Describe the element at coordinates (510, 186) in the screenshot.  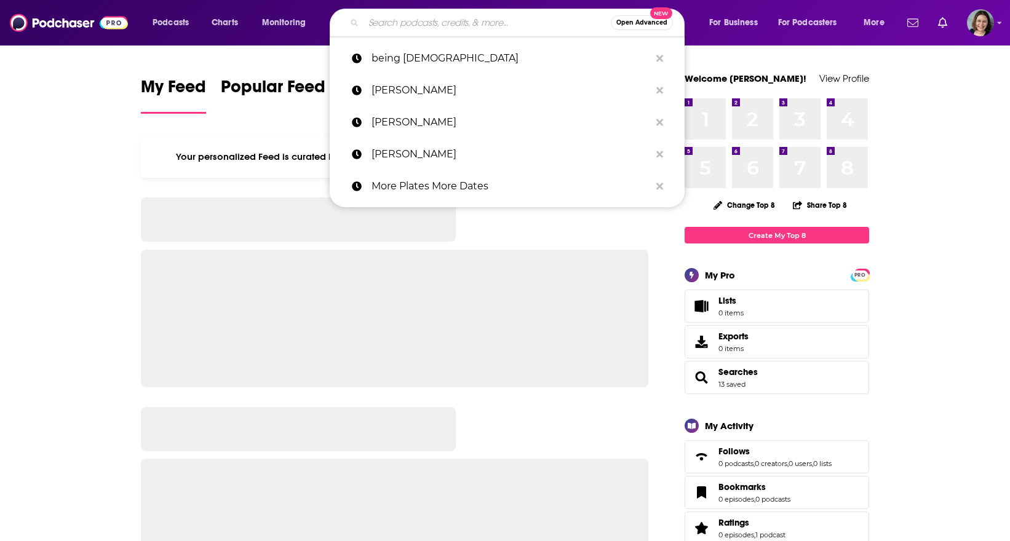
I see `p: More Plates More Dates` at that location.